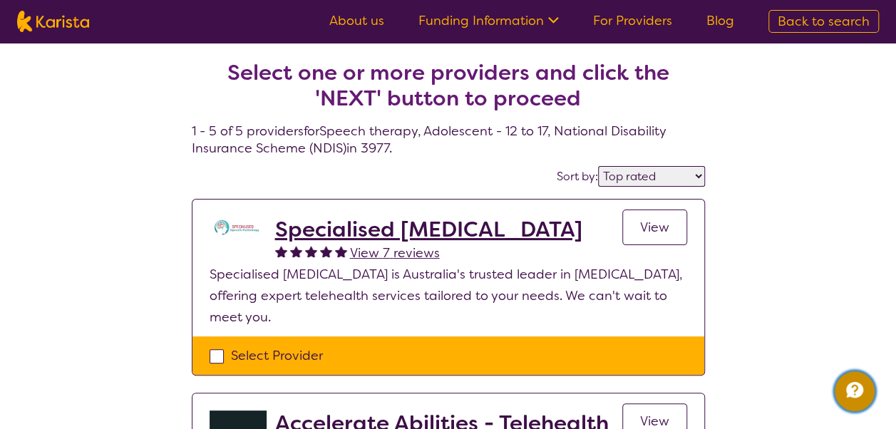 The width and height of the screenshot is (896, 429). I want to click on span: View 7 reviews, so click(395, 253).